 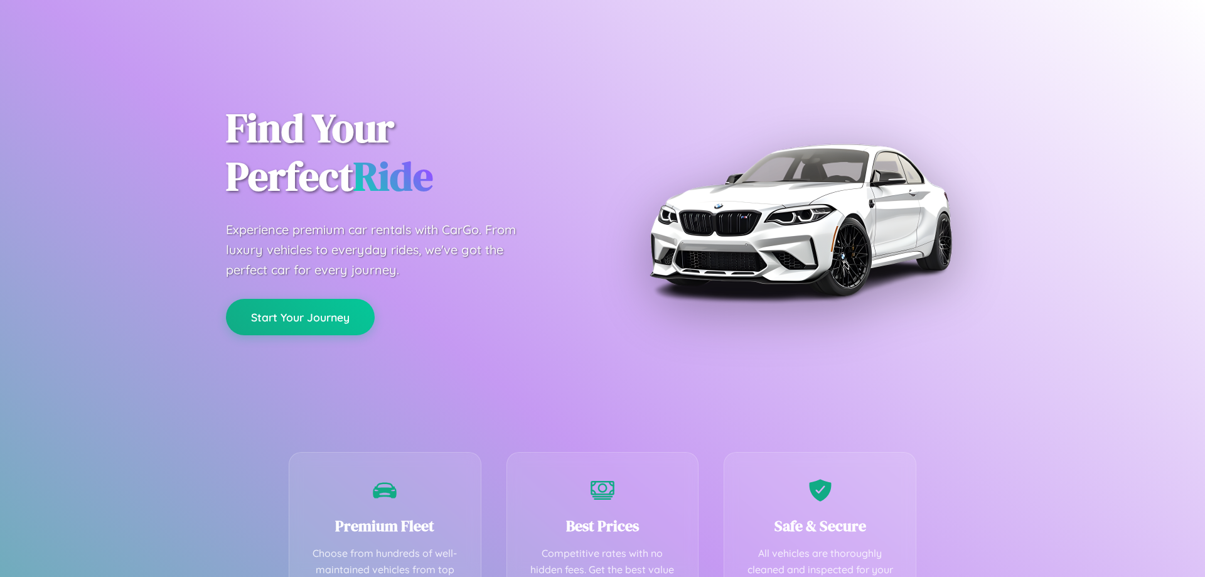 I want to click on h3: Best Prices, so click(x=603, y=525).